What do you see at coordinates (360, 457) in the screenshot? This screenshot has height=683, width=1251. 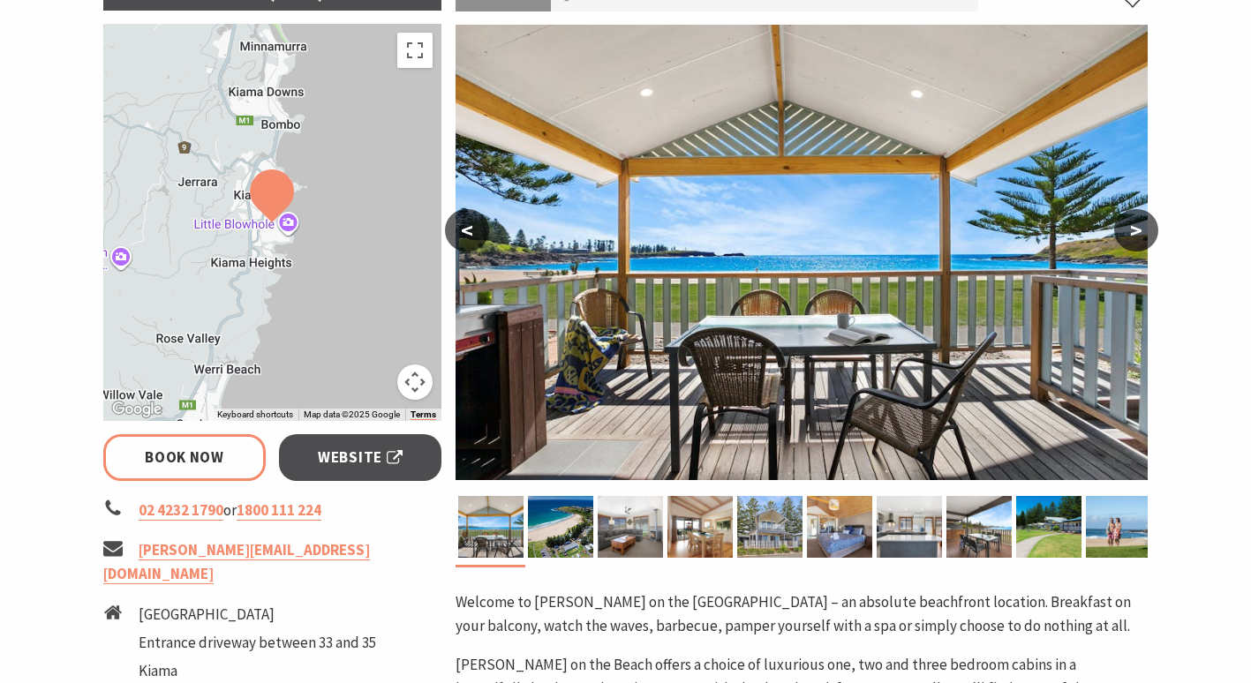 I see `a: Website` at bounding box center [360, 457].